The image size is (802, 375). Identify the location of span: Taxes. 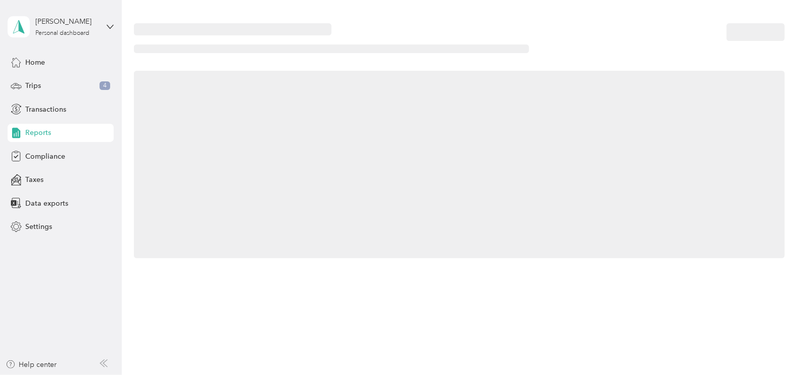
(34, 179).